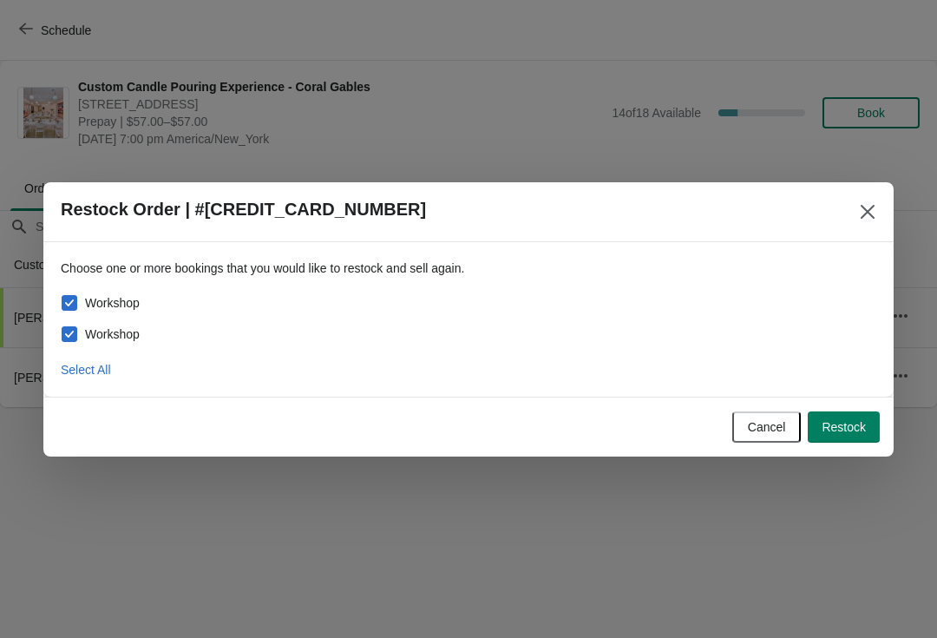 The image size is (937, 638). What do you see at coordinates (868, 212) in the screenshot?
I see `button: Close` at bounding box center [868, 212].